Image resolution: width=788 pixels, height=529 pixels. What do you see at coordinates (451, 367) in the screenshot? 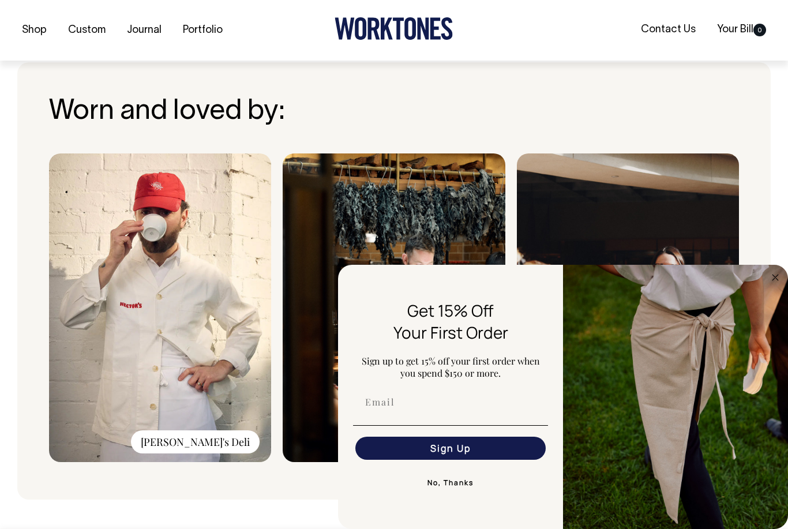
I see `span: Sign up to get 15% off your first order when you spend $150 or more.` at bounding box center [451, 367].